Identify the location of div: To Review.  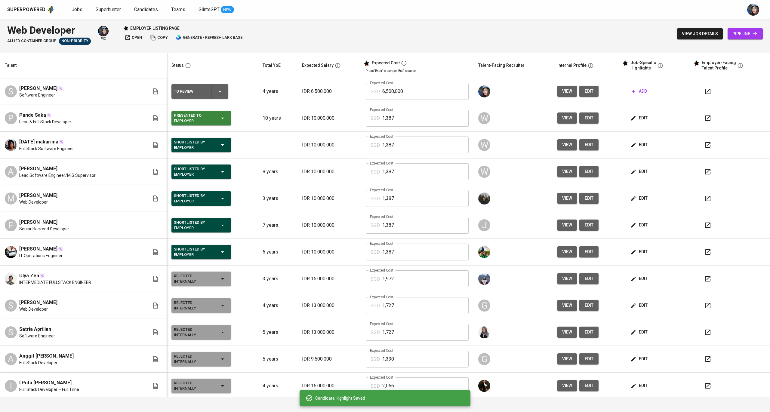
(190, 91).